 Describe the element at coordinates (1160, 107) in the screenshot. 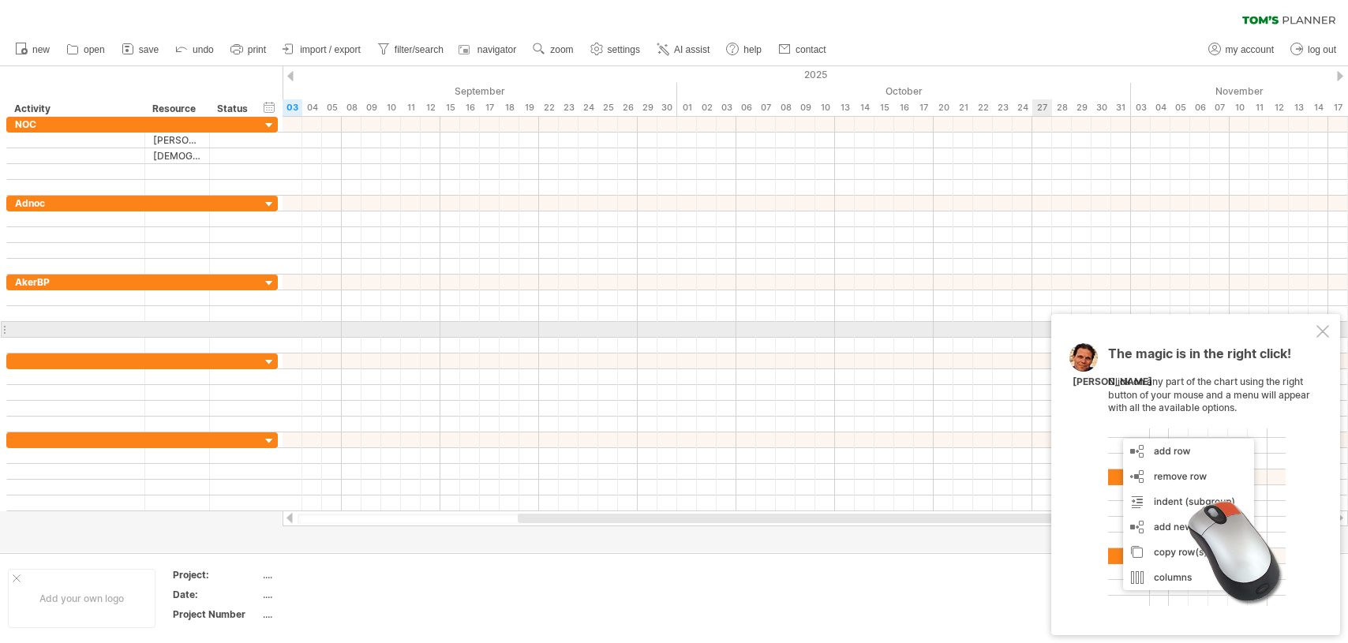

I see `div: Tuesday, 4 November 2025` at that location.